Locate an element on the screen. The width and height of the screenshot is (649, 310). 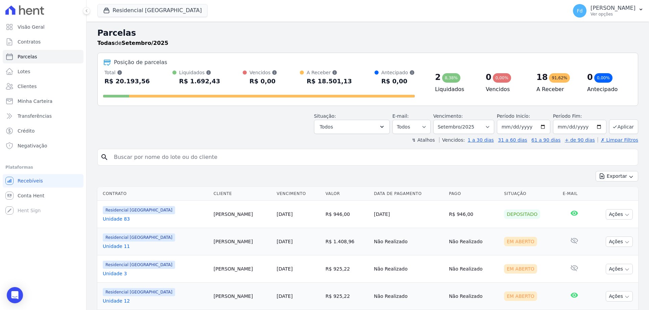
h4: Antecipado is located at coordinates (607, 90).